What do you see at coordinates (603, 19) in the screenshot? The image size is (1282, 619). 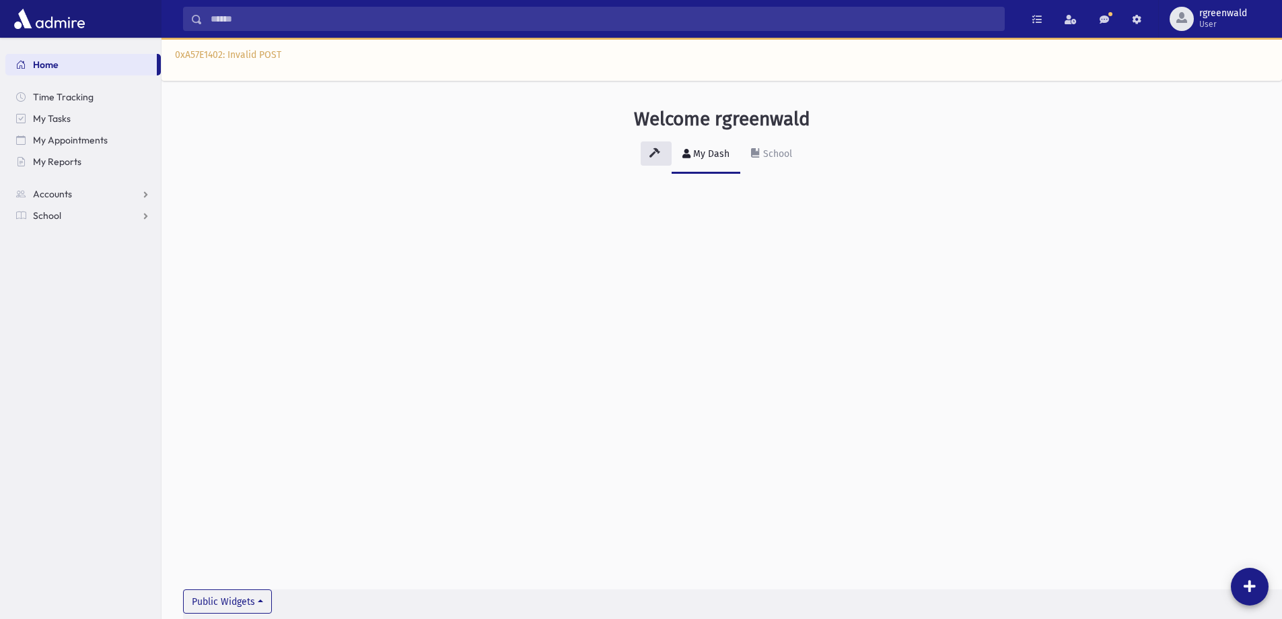 I see `input: Search` at bounding box center [603, 19].